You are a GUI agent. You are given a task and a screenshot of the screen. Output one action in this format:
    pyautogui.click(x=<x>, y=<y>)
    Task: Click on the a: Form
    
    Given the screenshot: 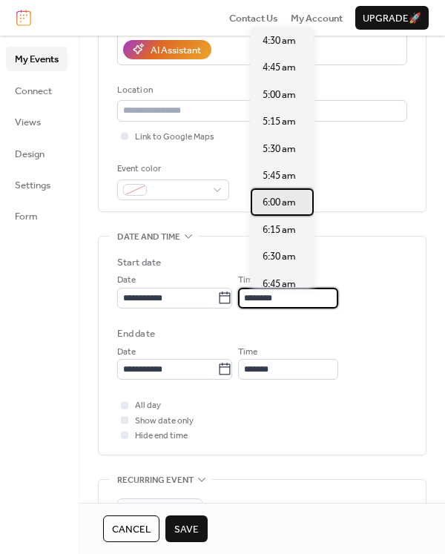 What is the action you would take?
    pyautogui.click(x=36, y=216)
    